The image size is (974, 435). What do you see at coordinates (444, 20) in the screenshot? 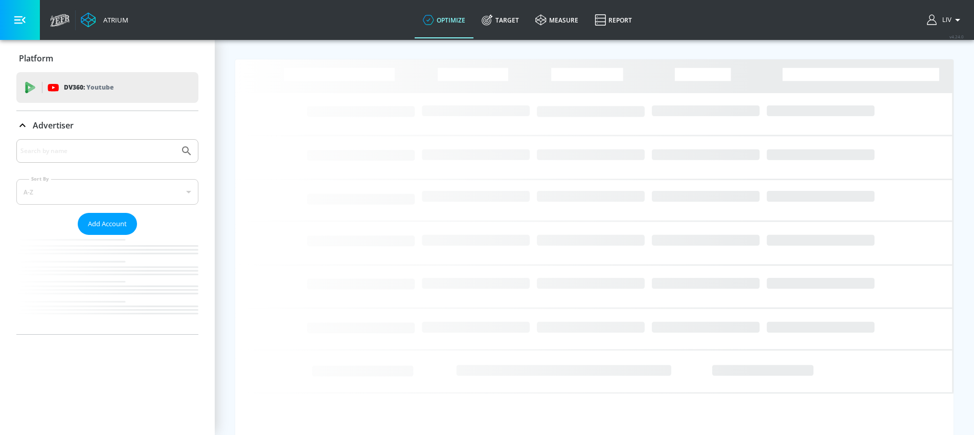
I see `a: optimize` at bounding box center [444, 20].